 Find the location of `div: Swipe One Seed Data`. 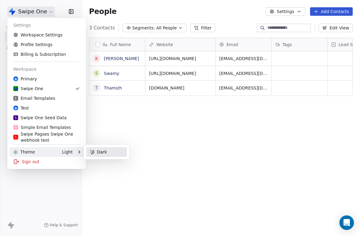

div: Swipe One Seed Data is located at coordinates (40, 117).